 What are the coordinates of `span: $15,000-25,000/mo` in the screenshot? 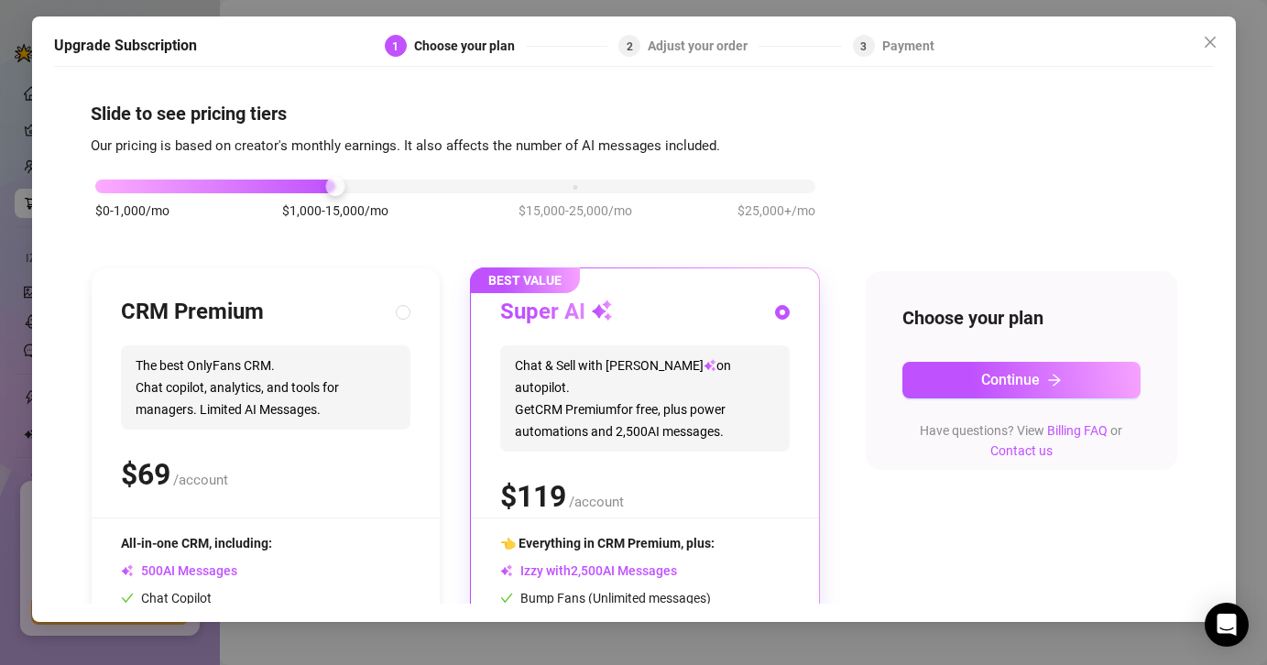 It's located at (575, 211).